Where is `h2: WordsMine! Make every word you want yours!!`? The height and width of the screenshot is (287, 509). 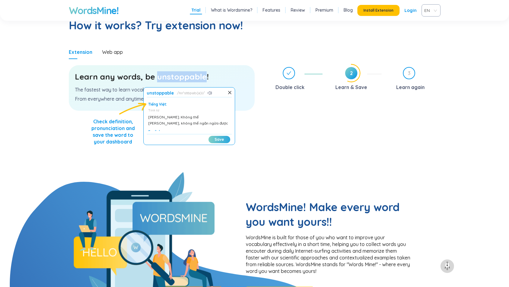 h2: WordsMine! Make every word you want yours!! is located at coordinates (328, 214).